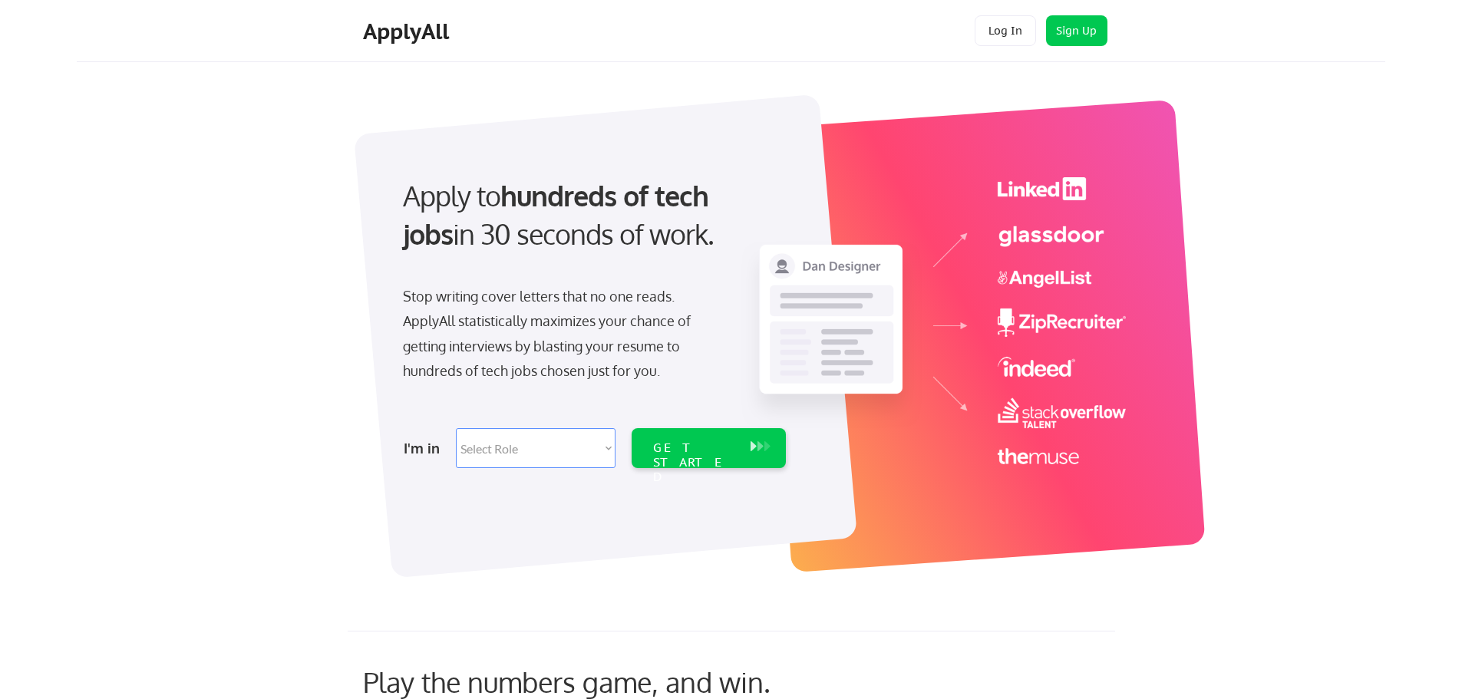 This screenshot has width=1462, height=699. I want to click on div: ApplyAll, so click(408, 31).